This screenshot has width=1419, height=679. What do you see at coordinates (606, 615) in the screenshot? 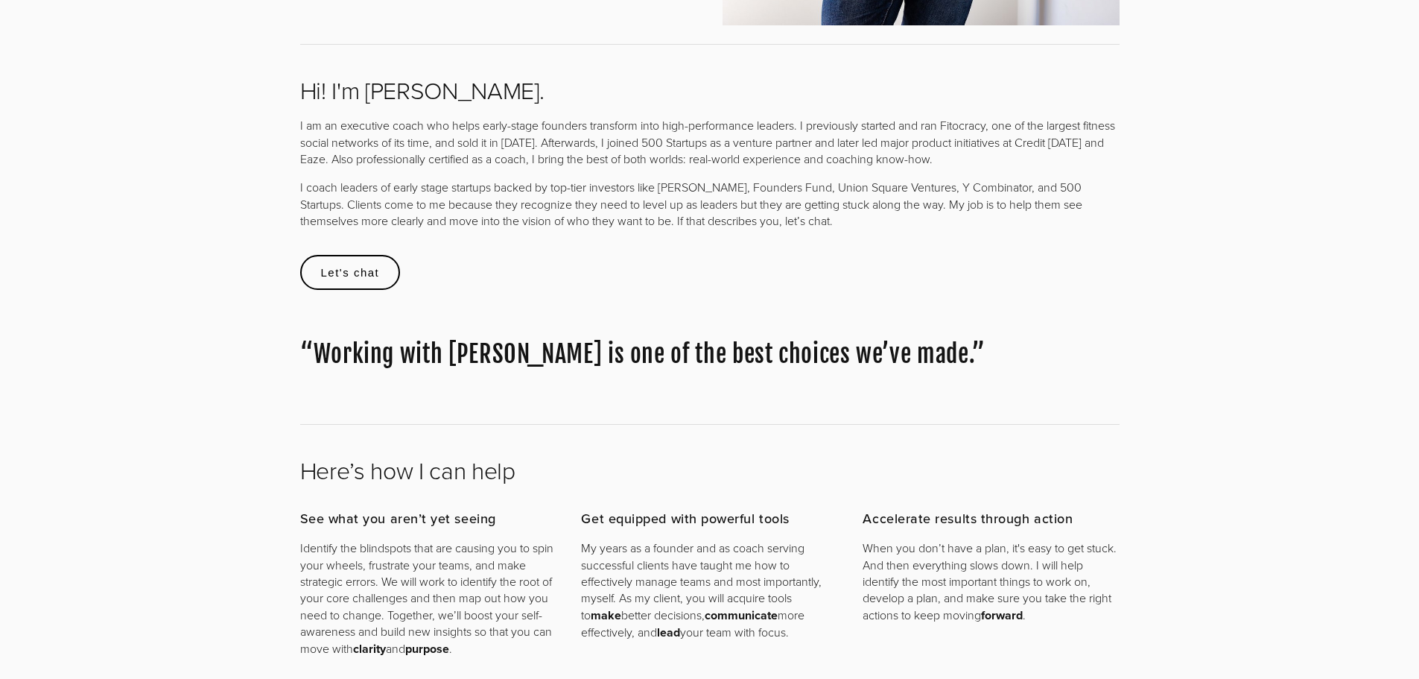
I see `strong: make` at bounding box center [606, 615].